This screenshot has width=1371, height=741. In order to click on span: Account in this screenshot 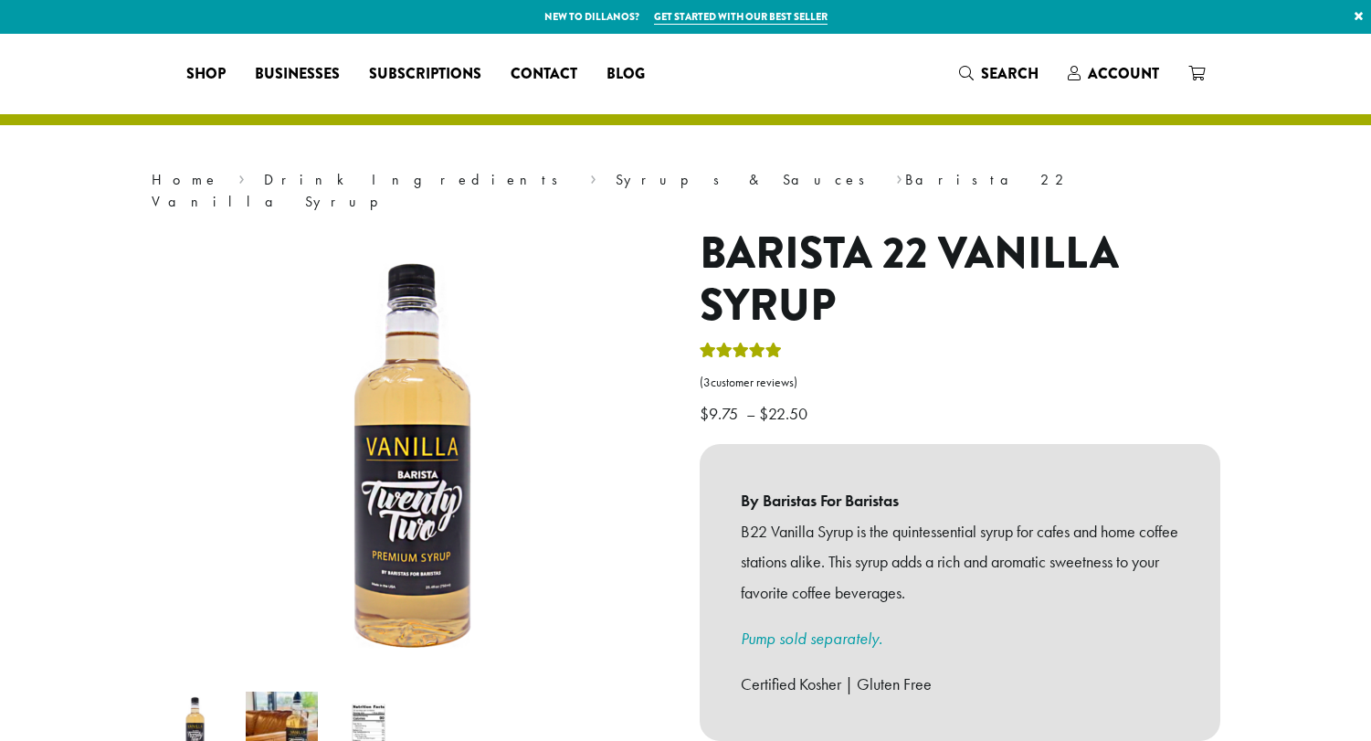, I will do `click(1123, 73)`.